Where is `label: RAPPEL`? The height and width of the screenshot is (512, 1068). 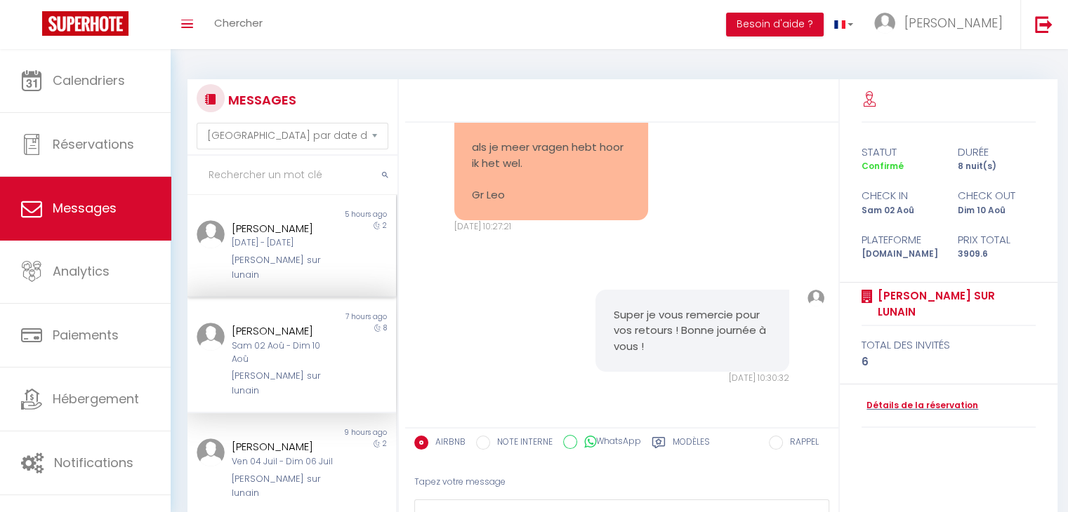
label: RAPPEL is located at coordinates (800, 444).